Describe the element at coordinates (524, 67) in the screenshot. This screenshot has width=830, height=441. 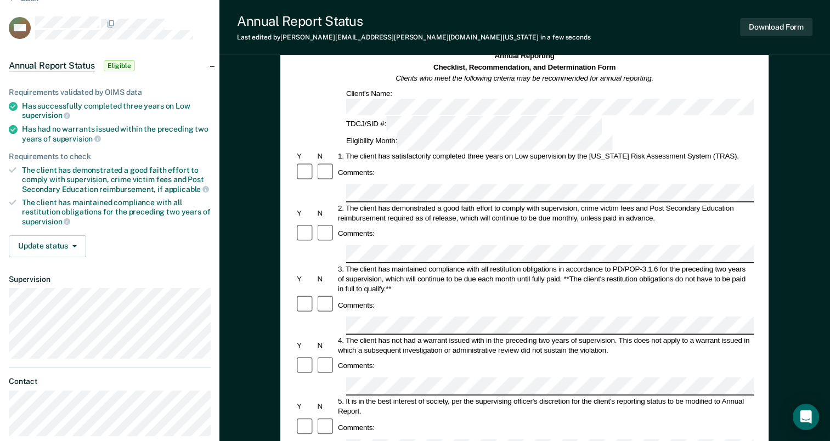
I see `strong: Checklist, Recommendation, and Determination Form` at that location.